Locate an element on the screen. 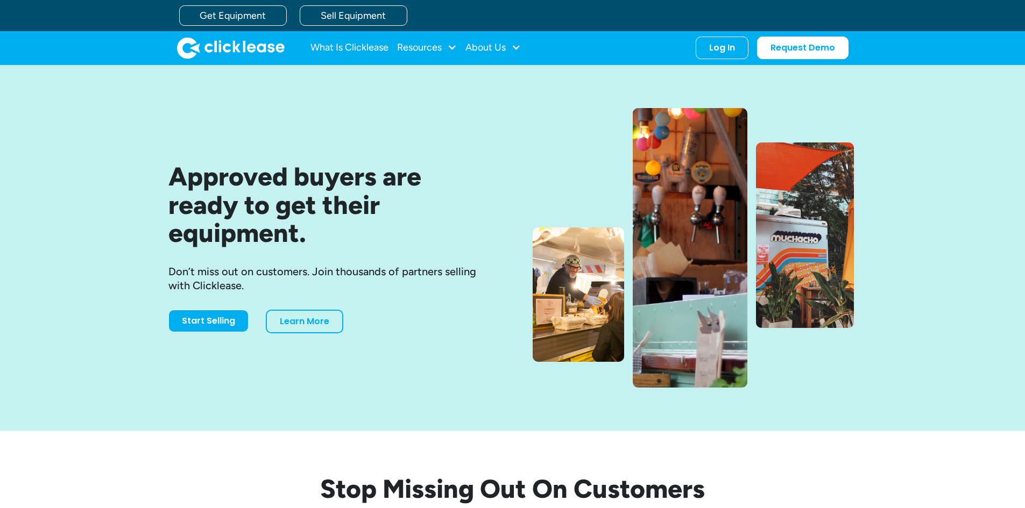 Image resolution: width=1025 pixels, height=508 pixels. img: Clicklease logo is located at coordinates (231, 48).